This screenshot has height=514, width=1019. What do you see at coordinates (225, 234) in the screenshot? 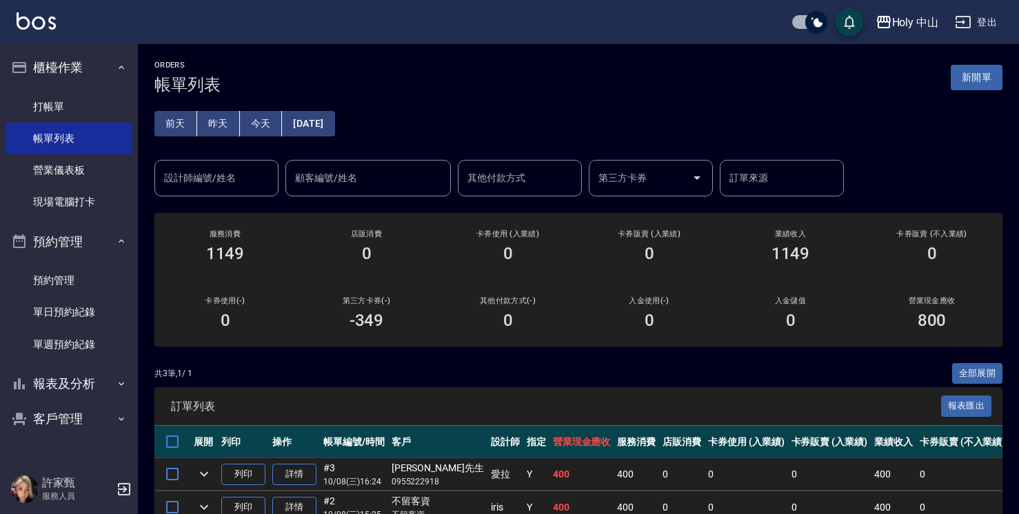
I see `h3: 服務消費` at bounding box center [225, 234].